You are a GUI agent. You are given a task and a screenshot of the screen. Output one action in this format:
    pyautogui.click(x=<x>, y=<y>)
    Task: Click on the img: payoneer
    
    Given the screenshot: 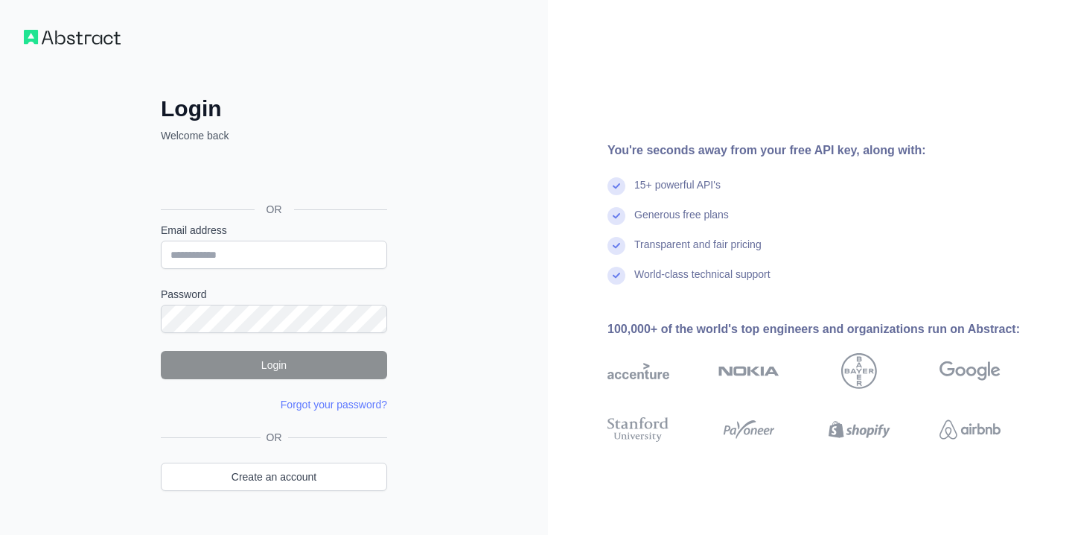 What is the action you would take?
    pyautogui.click(x=749, y=429)
    